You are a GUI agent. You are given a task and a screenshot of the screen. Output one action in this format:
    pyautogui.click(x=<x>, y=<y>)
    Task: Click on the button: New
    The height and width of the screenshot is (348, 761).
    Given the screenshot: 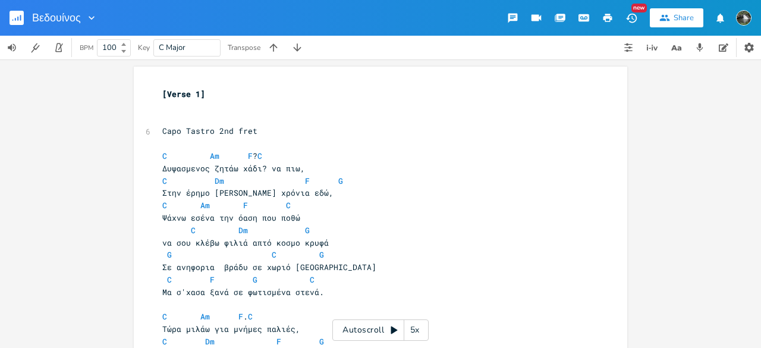 What is the action you would take?
    pyautogui.click(x=632, y=18)
    